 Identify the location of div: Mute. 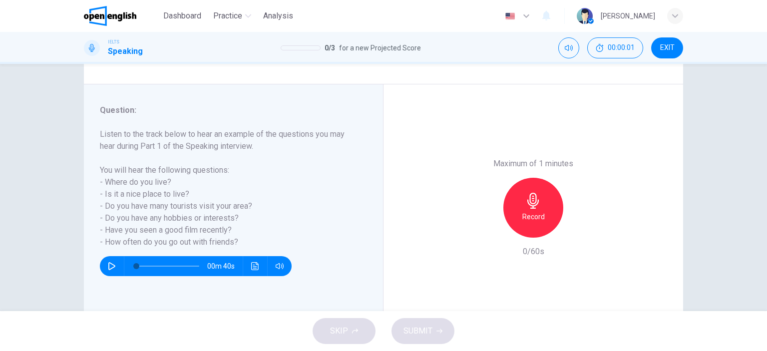
(568, 48).